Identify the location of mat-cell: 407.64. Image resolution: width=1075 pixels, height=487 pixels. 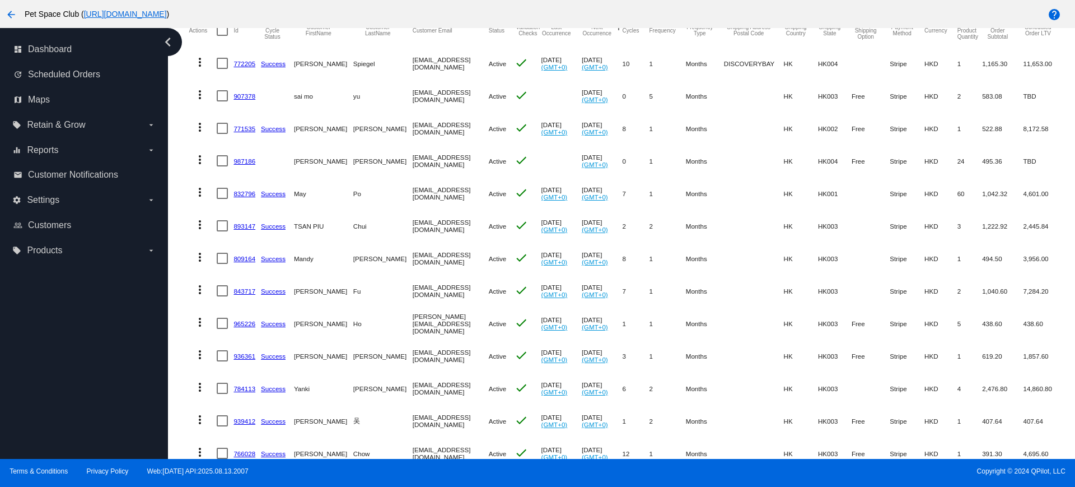
(1043, 421).